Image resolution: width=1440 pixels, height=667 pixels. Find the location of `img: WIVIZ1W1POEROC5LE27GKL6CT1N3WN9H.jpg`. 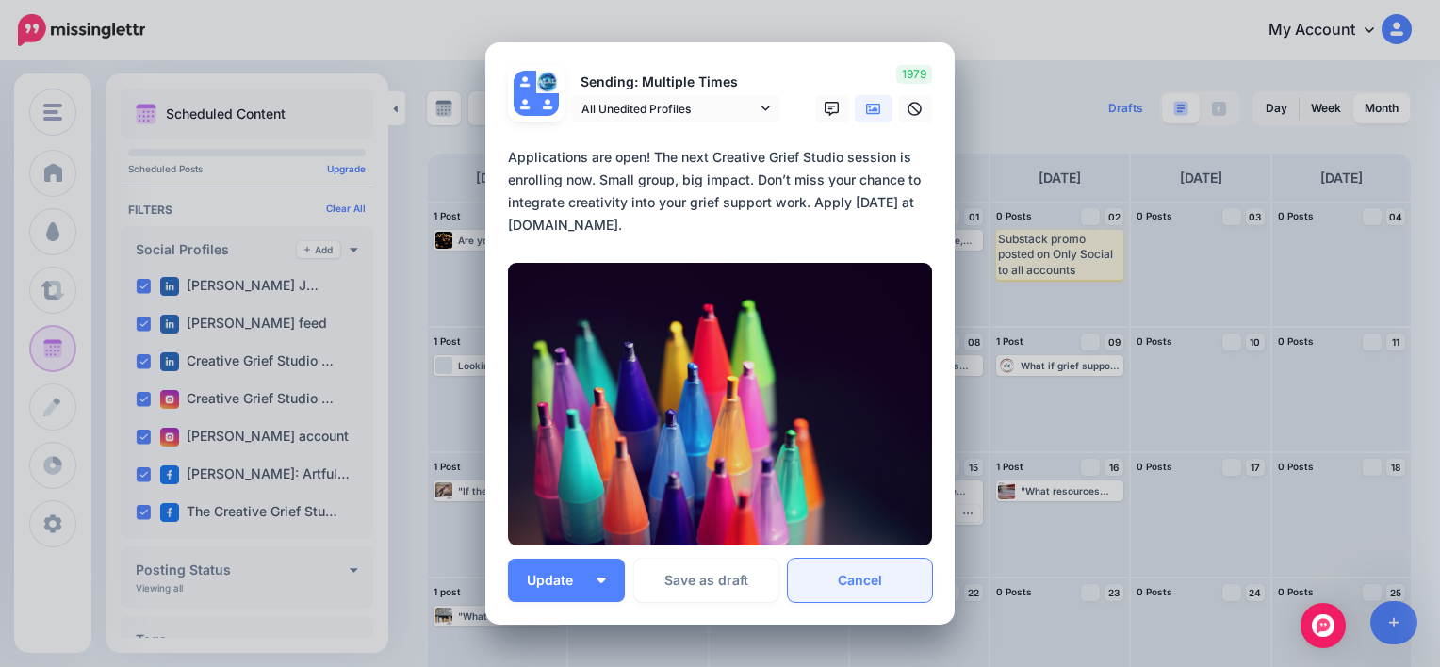

img: WIVIZ1W1POEROC5LE27GKL6CT1N3WN9H.jpg is located at coordinates (720, 404).